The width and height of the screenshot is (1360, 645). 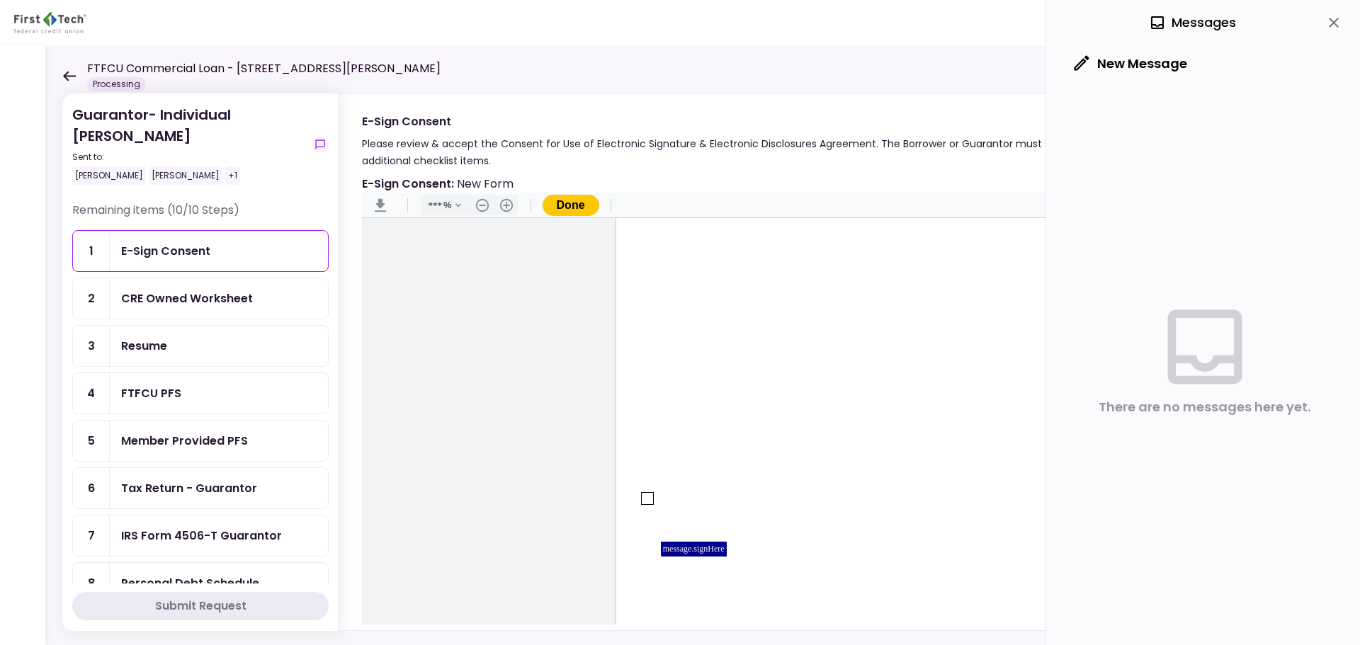 I want to click on div: 2, so click(x=91, y=298).